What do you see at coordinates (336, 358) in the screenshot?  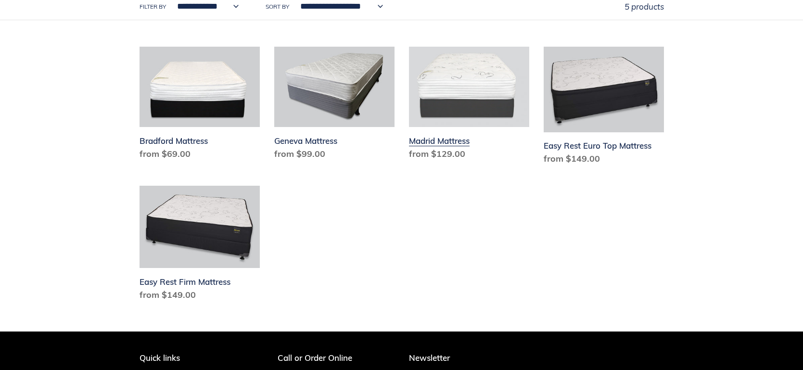 I see `p: Call or Order Online` at bounding box center [336, 358].